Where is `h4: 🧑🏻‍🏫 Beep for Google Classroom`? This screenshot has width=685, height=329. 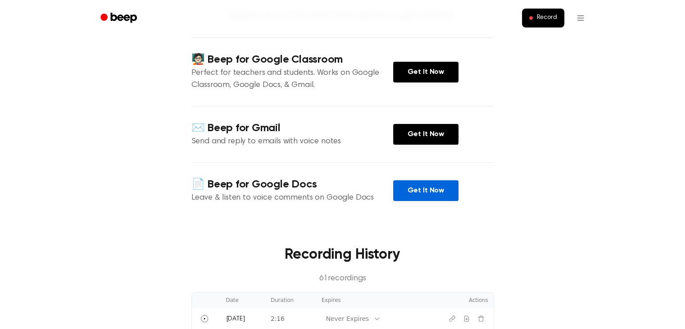 h4: 🧑🏻‍🏫 Beep for Google Classroom is located at coordinates (292, 59).